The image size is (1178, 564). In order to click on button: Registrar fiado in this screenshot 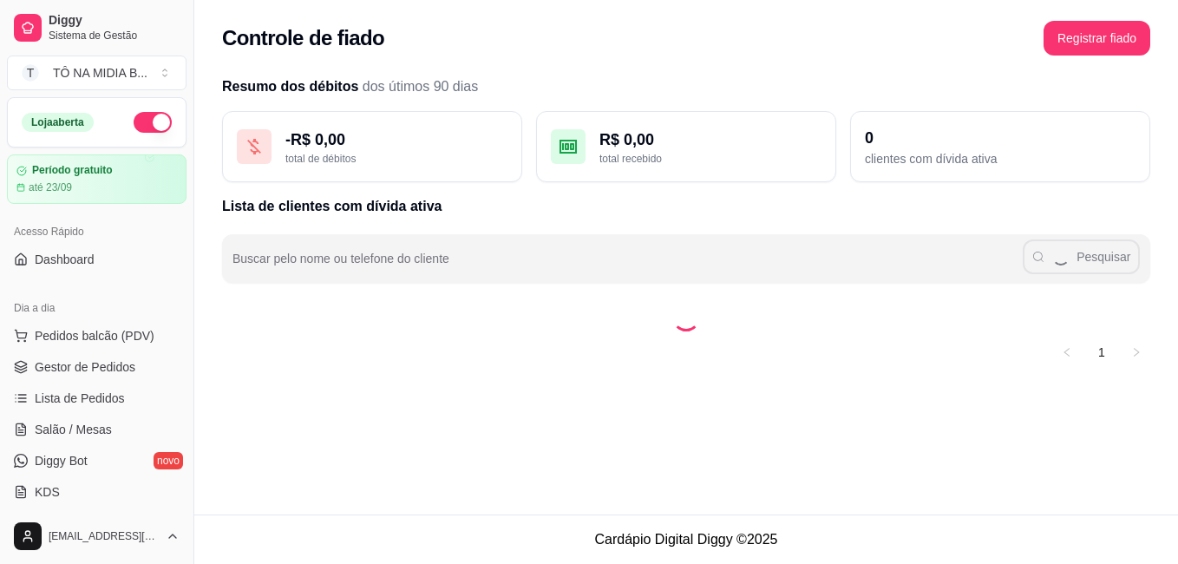, I will do `click(1097, 38)`.